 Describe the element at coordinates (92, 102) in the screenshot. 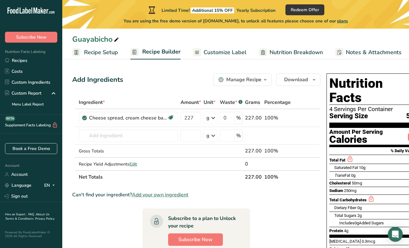

I see `span: Ingredient` at that location.